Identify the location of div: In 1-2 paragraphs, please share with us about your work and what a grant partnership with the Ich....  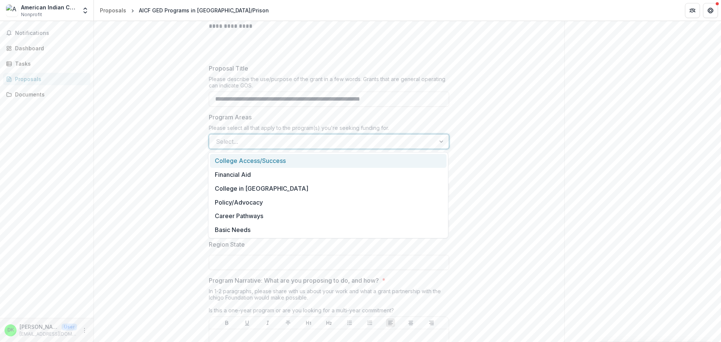
(329, 302).